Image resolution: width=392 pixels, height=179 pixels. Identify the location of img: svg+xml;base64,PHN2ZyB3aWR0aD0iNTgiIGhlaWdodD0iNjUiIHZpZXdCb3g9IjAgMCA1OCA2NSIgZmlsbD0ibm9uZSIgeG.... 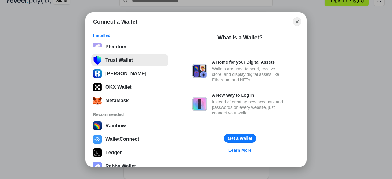
(97, 60).